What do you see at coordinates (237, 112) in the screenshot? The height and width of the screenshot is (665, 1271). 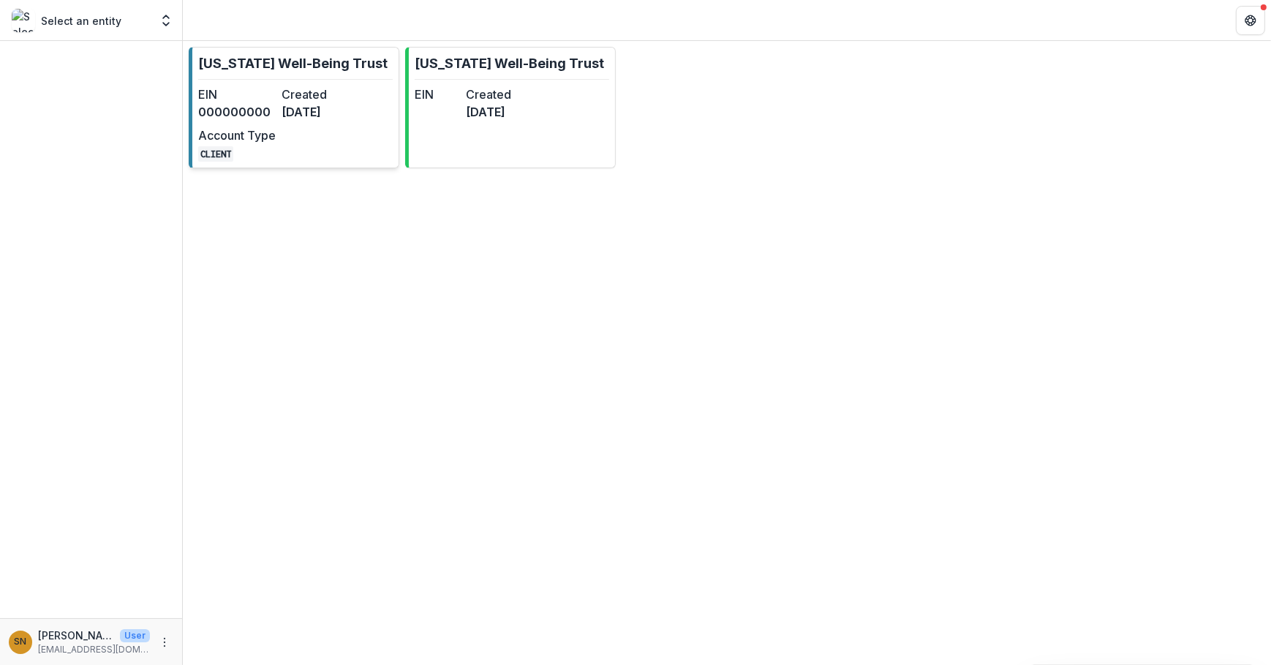 I see `dd: 000000000` at bounding box center [237, 112].